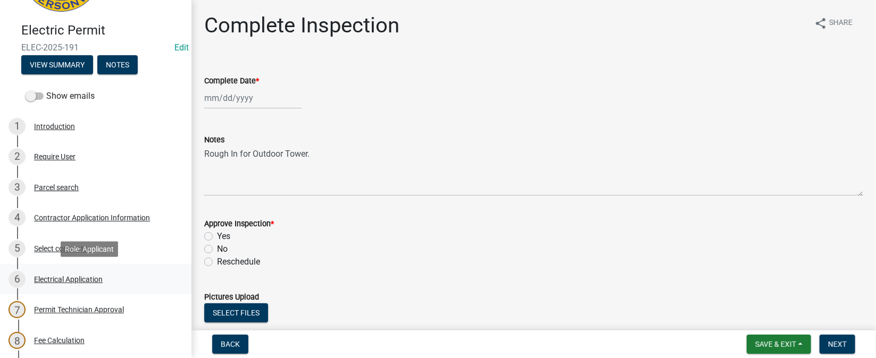  What do you see at coordinates (17, 249) in the screenshot?
I see `div: 5` at bounding box center [17, 249].